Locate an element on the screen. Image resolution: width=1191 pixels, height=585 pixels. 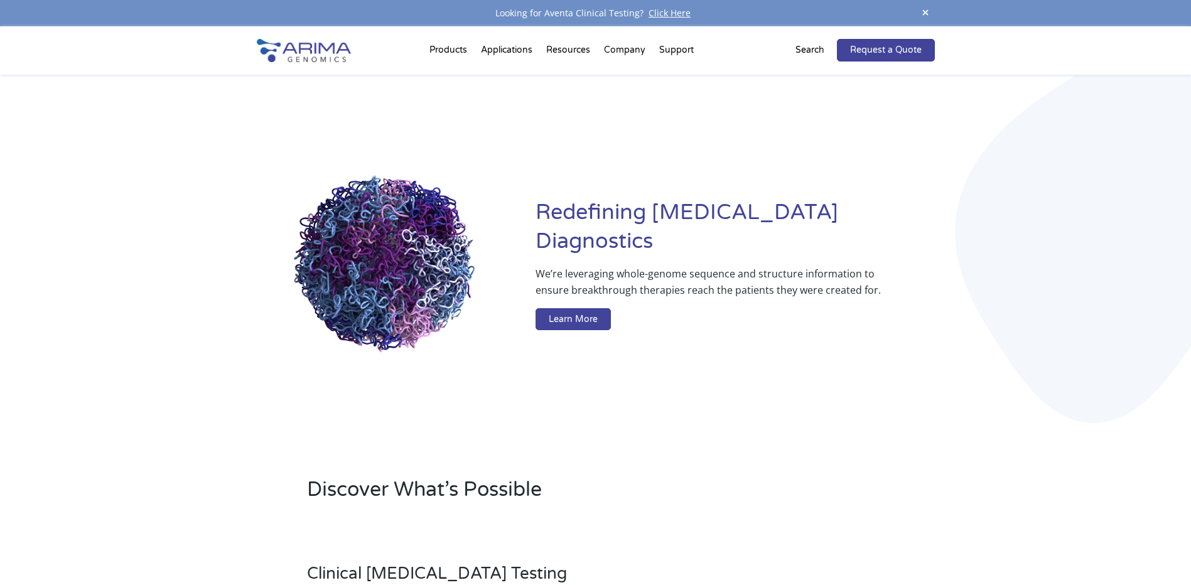
div: Chat Widget is located at coordinates (1159, 555).